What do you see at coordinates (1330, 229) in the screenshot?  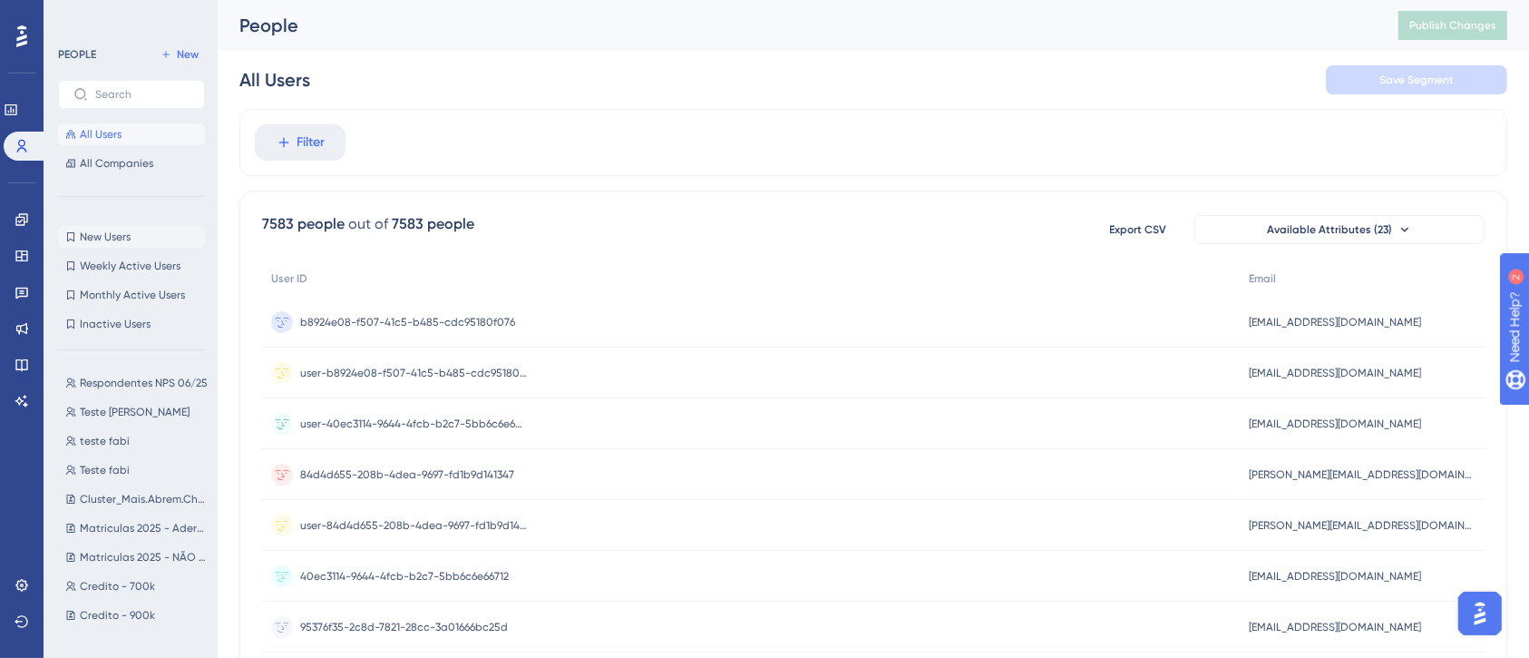 I see `span: Available Attributes (23)` at bounding box center [1330, 229].